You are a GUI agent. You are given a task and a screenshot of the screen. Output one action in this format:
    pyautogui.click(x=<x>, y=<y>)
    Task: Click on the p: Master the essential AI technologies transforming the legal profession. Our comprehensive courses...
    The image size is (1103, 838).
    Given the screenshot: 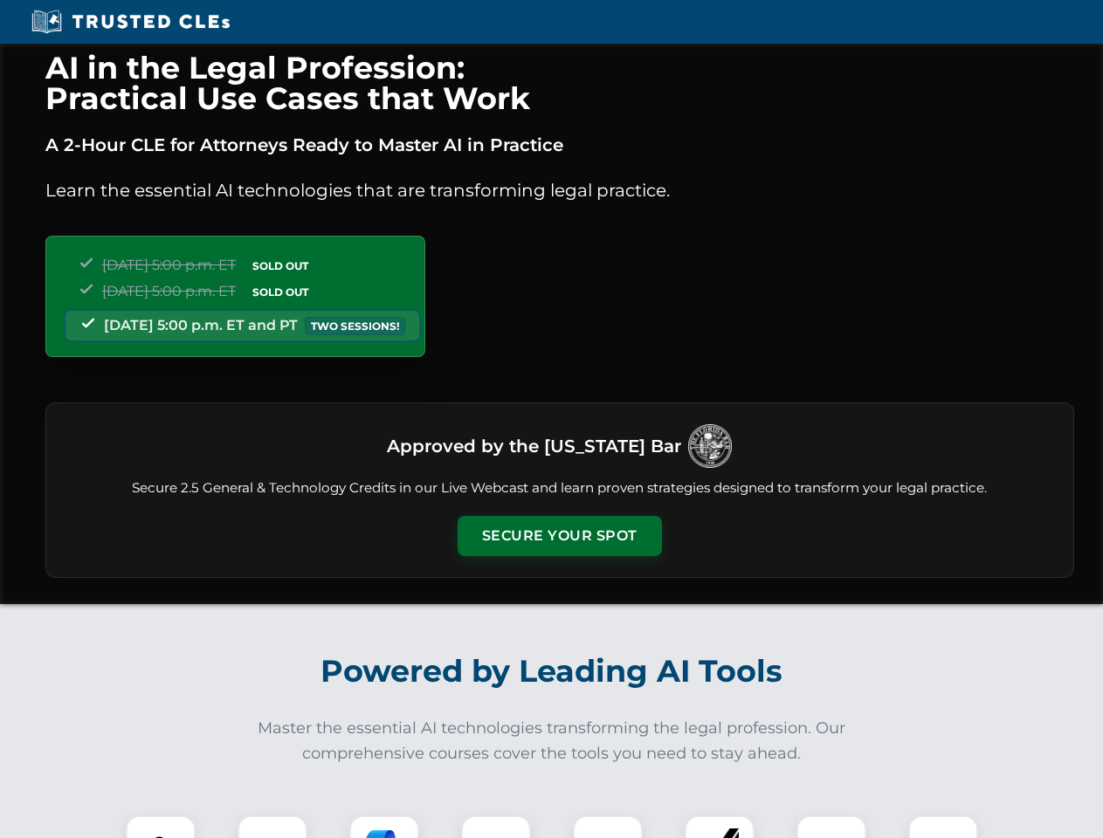 What is the action you would take?
    pyautogui.click(x=552, y=741)
    